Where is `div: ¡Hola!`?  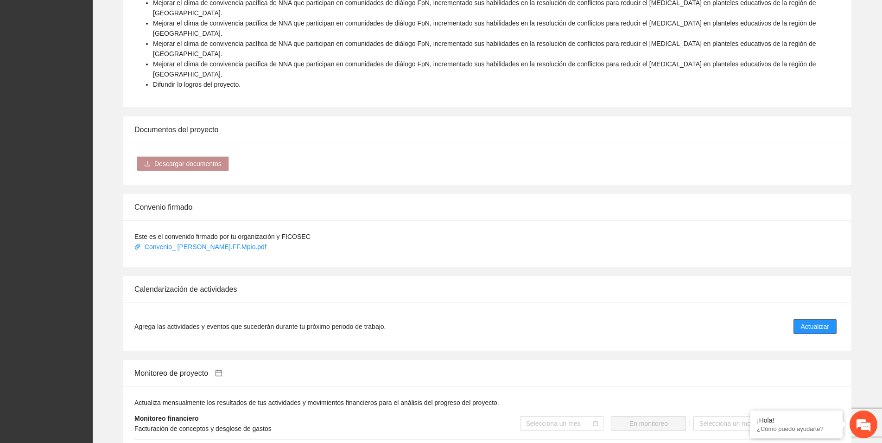
div: ¡Hola! is located at coordinates (796, 420).